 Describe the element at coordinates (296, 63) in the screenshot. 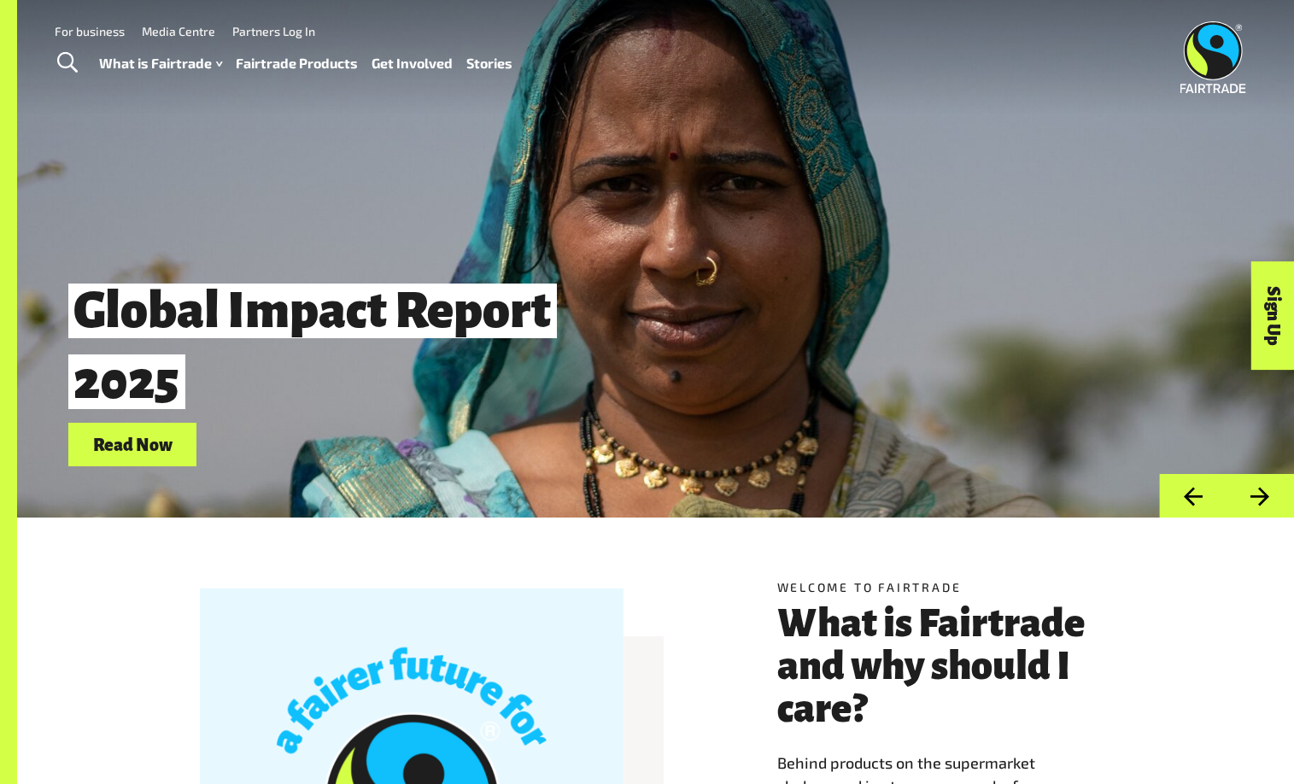

I see `a: Fairtrade Products` at that location.